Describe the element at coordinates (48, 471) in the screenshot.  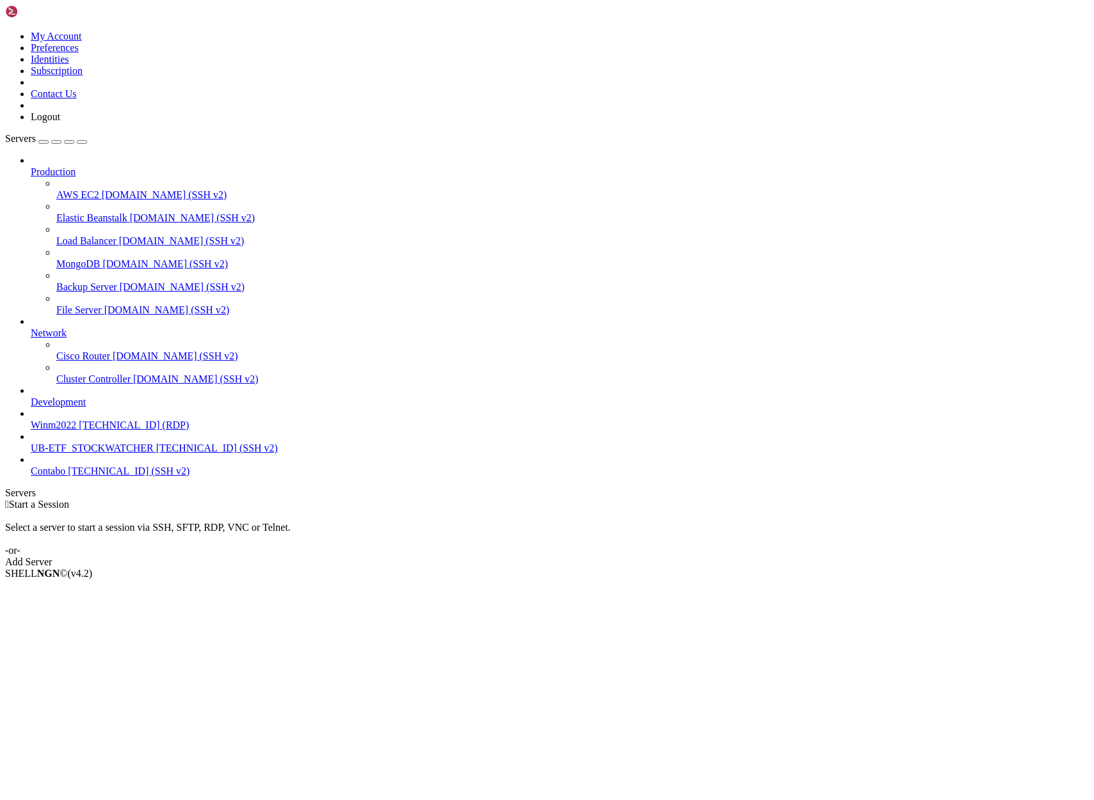
I see `span: Contabo` at that location.